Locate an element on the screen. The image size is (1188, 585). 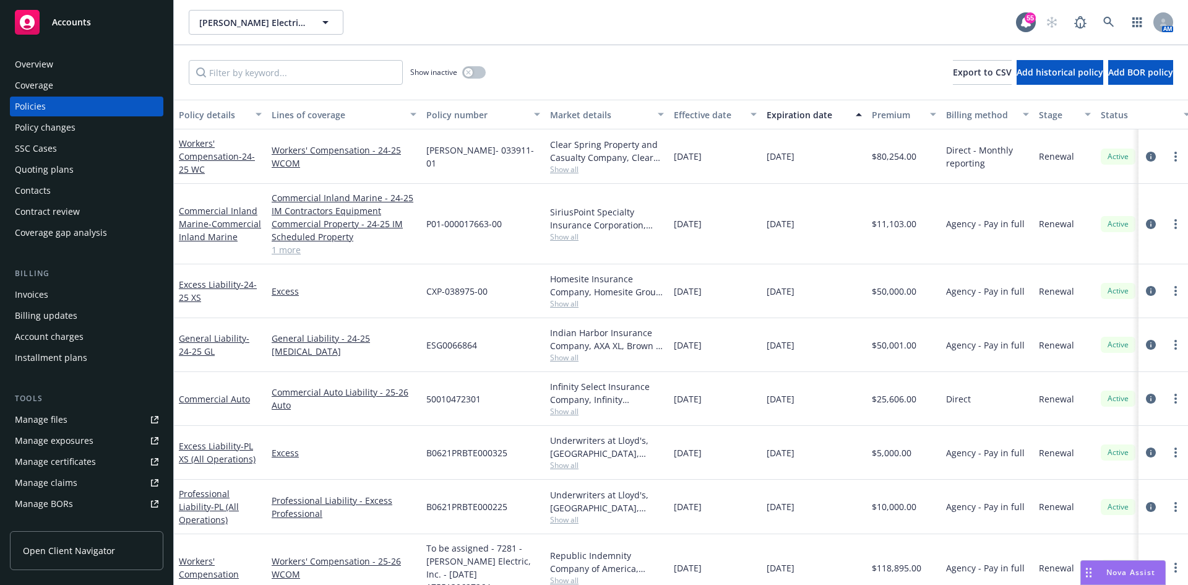
a: Excess is located at coordinates (344, 291).